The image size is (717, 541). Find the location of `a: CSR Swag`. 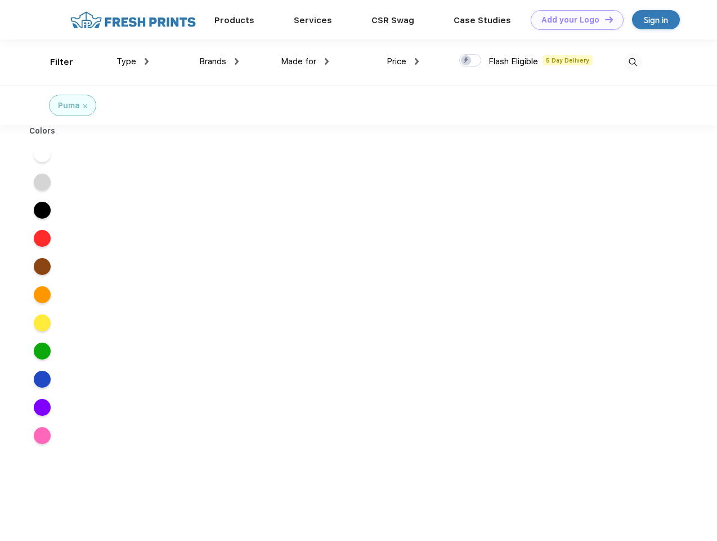

a: CSR Swag is located at coordinates (393, 20).